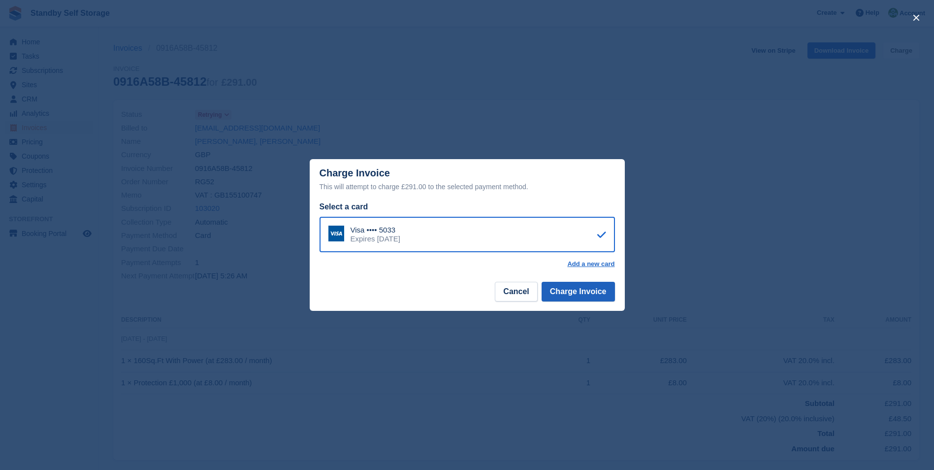 Image resolution: width=934 pixels, height=470 pixels. What do you see at coordinates (591, 264) in the screenshot?
I see `a: Add a new card` at bounding box center [591, 264].